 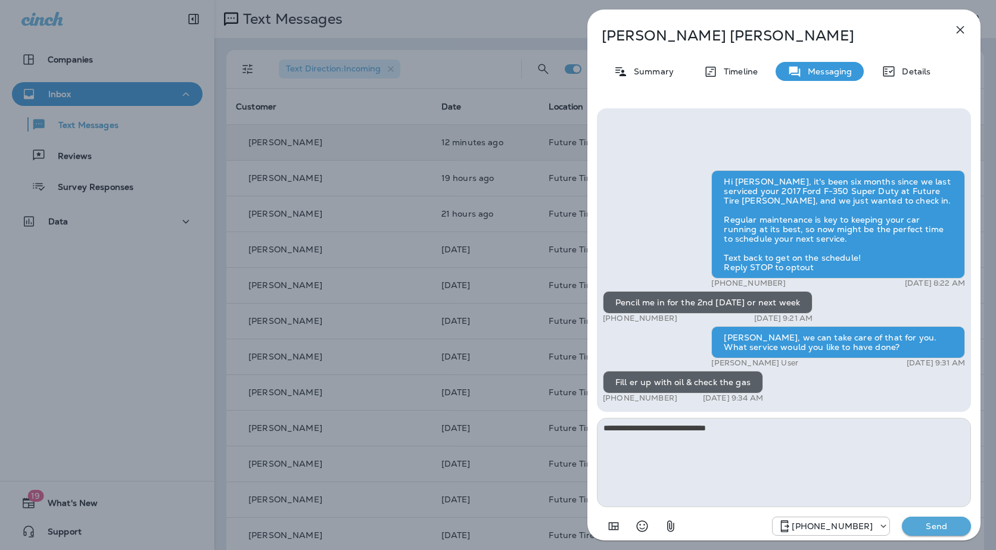 What do you see at coordinates (642, 527) in the screenshot?
I see `button: Select an emoji` at bounding box center [642, 527].